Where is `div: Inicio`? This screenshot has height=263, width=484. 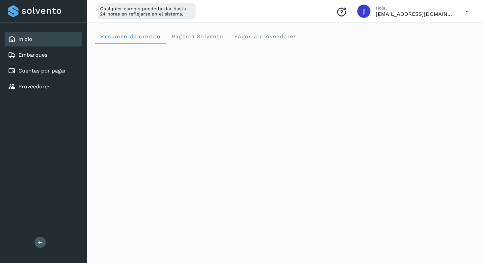
div: Inicio is located at coordinates (43, 39).